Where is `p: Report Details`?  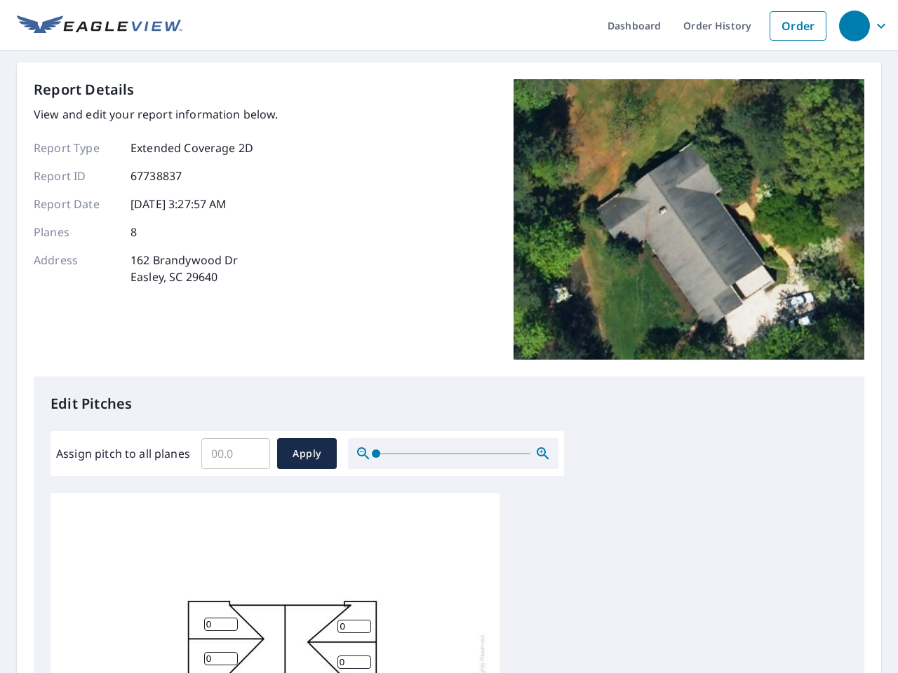
p: Report Details is located at coordinates (84, 90).